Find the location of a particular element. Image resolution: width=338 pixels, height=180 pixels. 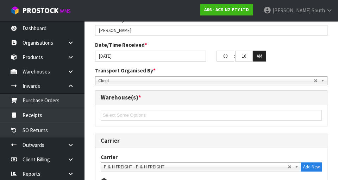

img: cube-alt.png is located at coordinates (15, 10).